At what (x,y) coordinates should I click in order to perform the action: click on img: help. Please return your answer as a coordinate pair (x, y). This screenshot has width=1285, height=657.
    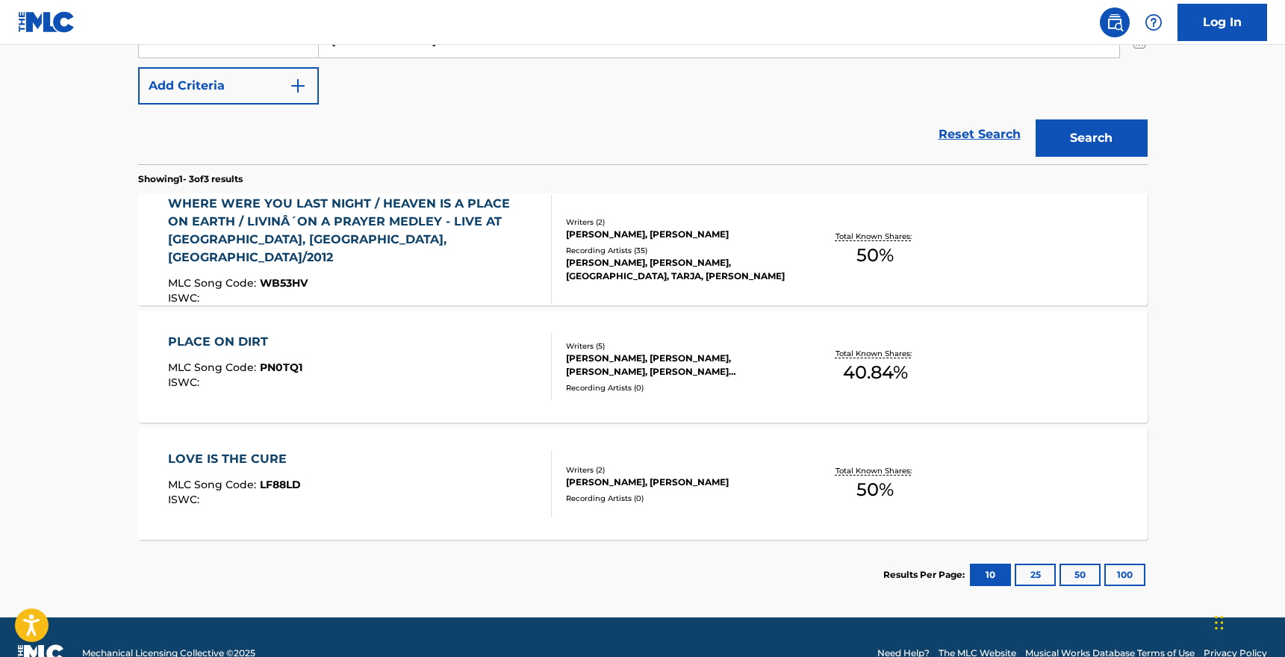
    Looking at the image, I should click on (1153, 22).